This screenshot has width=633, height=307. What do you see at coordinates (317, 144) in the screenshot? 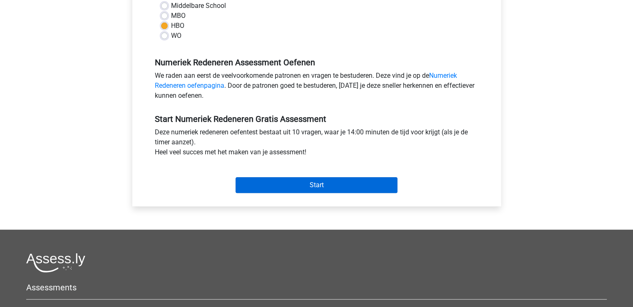
I see `div: Deze numeriek redeneren oefentest bestaat uit 10 vragen, waar je 14:00 minuten de tijd voor krijg...` at bounding box center [317, 144].